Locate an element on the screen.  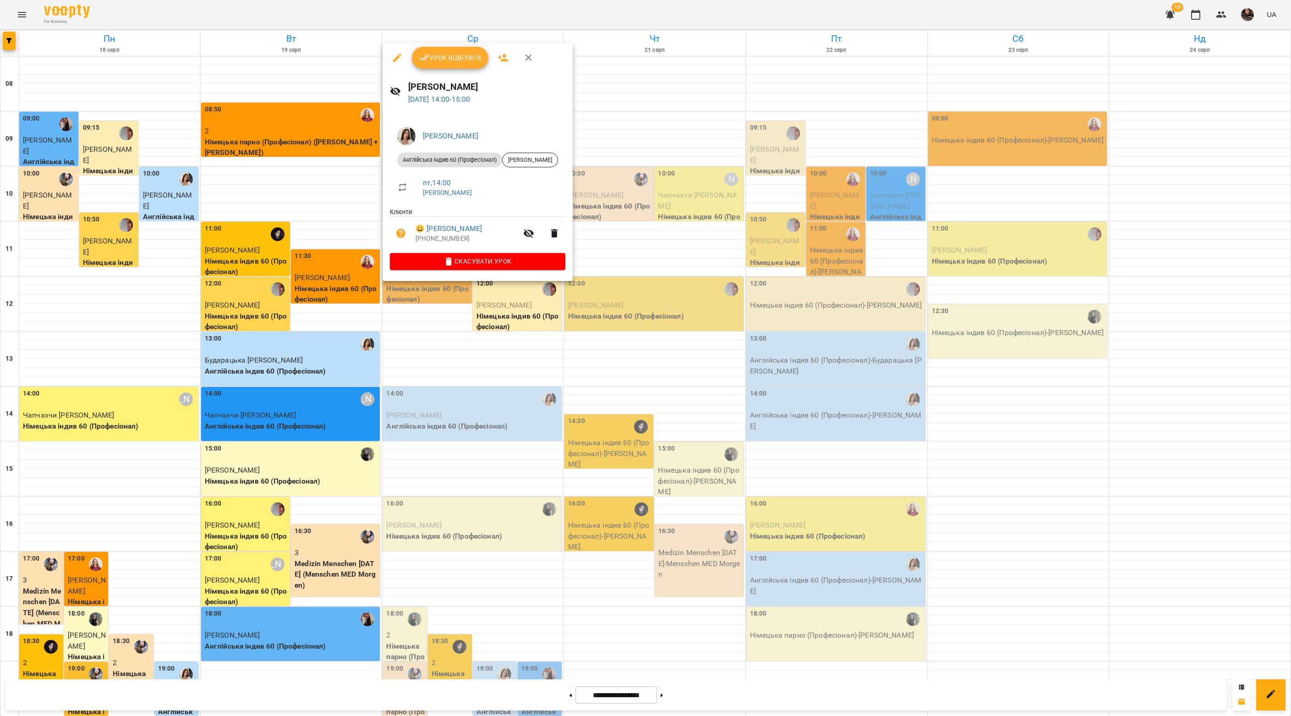
a: пт , 14:00 is located at coordinates (437, 182).